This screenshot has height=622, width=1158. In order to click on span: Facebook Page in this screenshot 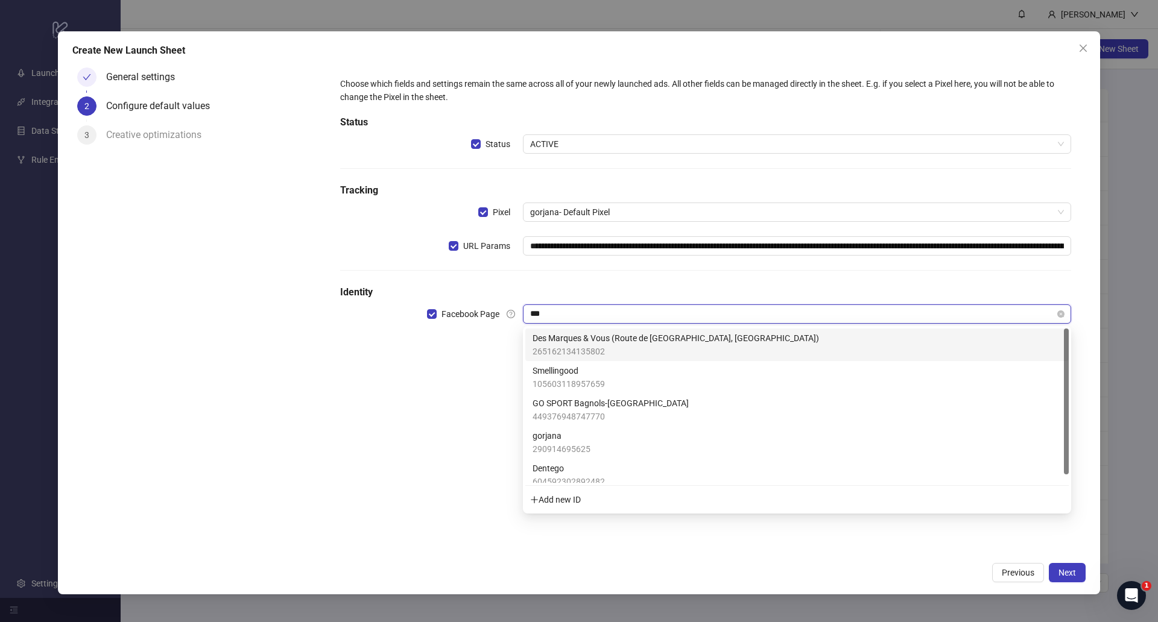, I will do `click(470, 314)`.